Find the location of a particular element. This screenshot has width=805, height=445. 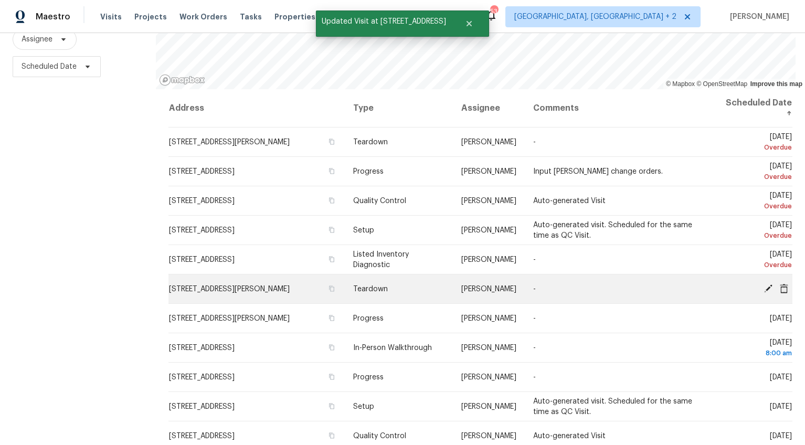

span: Assignee is located at coordinates (37, 39).